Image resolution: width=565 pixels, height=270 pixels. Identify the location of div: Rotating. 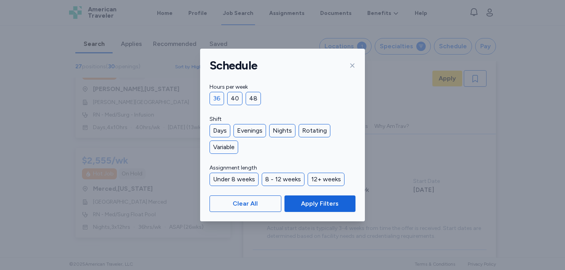
(315, 131).